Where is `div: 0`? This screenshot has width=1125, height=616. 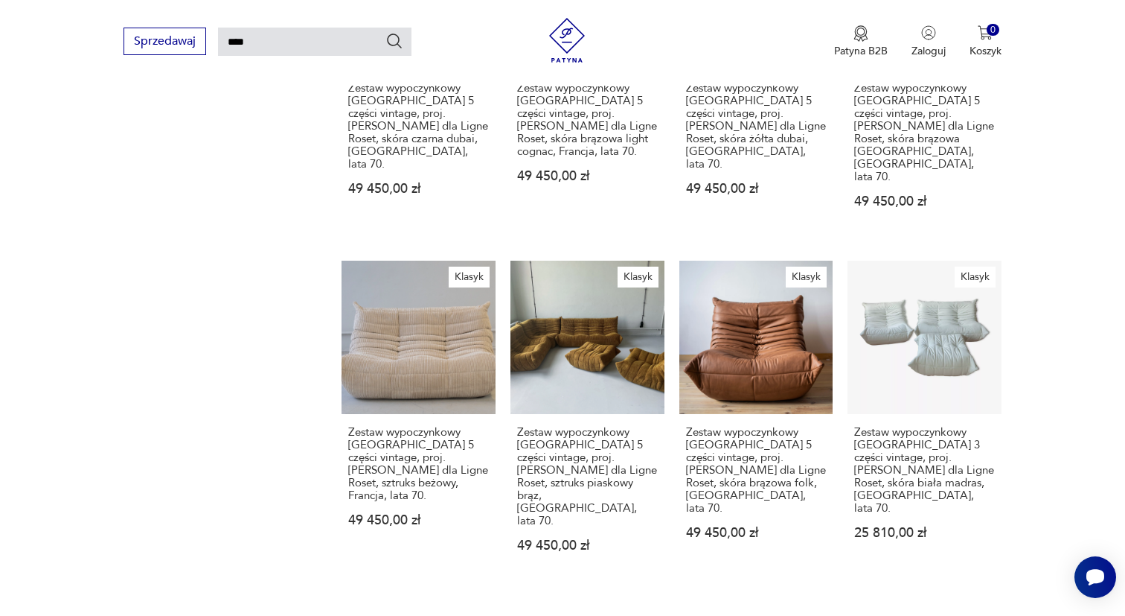 div: 0 is located at coordinates (993, 30).